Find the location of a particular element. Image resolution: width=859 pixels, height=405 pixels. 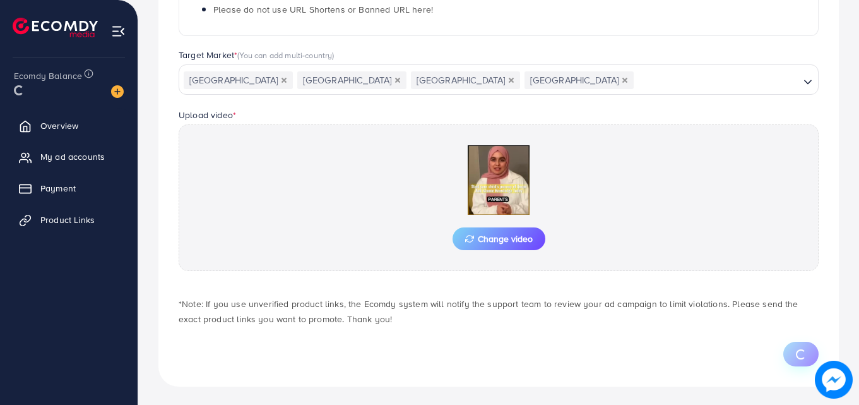

div: Search for option is located at coordinates (499, 80).